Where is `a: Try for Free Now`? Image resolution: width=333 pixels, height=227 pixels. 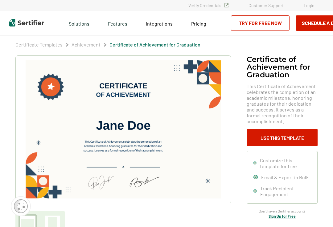
a: Try for Free Now is located at coordinates (260, 23).